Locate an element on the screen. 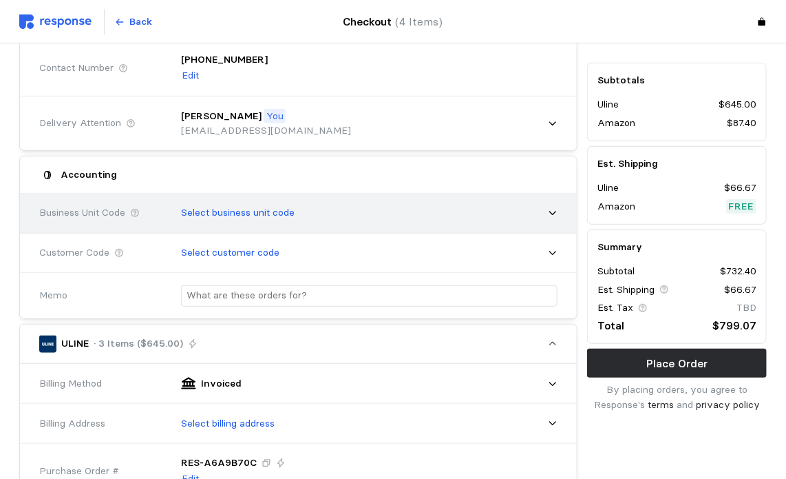 The width and height of the screenshot is (786, 479). p: · 3 Items ($645.00) is located at coordinates (138, 344).